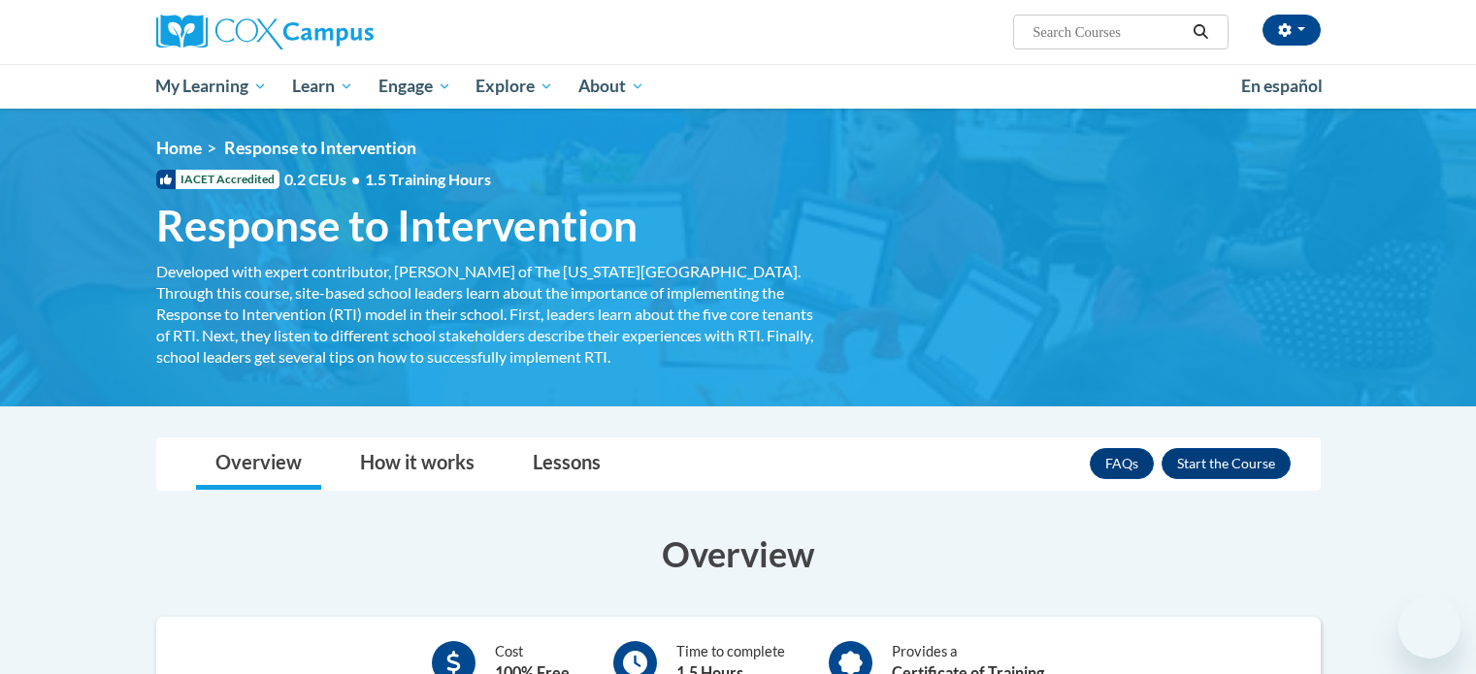 The height and width of the screenshot is (674, 1476). What do you see at coordinates (611, 86) in the screenshot?
I see `a: About` at bounding box center [611, 86].